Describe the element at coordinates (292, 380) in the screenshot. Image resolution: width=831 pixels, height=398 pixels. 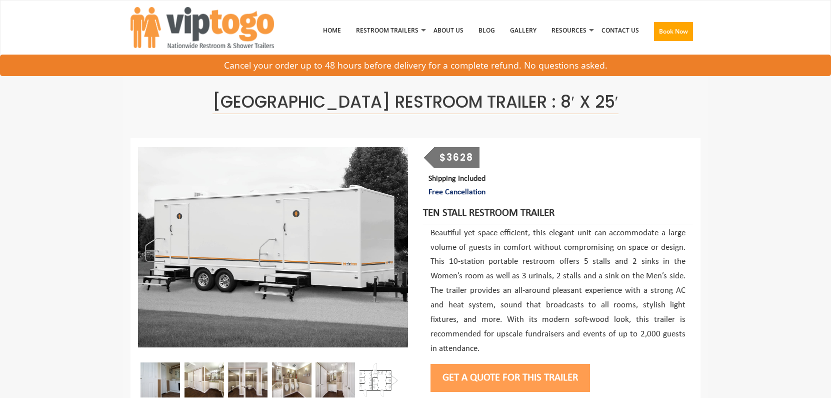
I see `img: Inside of a restroom trailer with three urinals, a sink and a mirror` at that location.